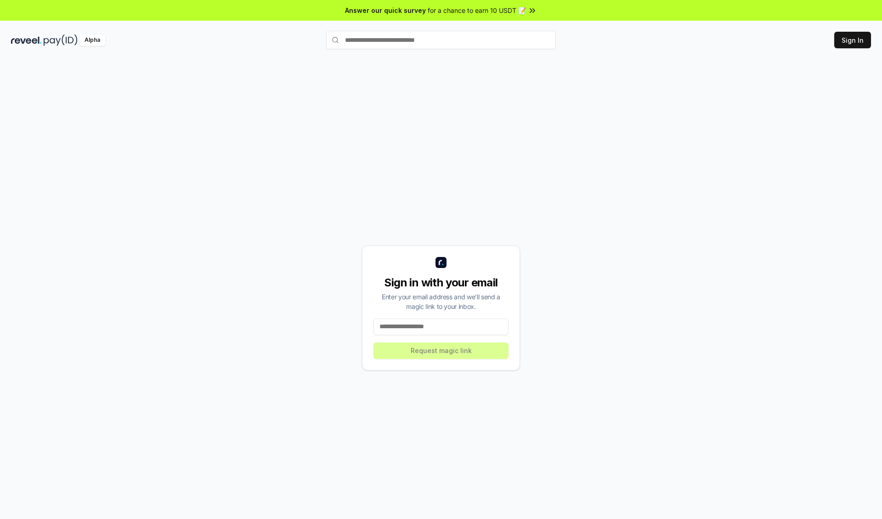 This screenshot has height=519, width=882. What do you see at coordinates (853, 40) in the screenshot?
I see `button: Sign In` at bounding box center [853, 40].